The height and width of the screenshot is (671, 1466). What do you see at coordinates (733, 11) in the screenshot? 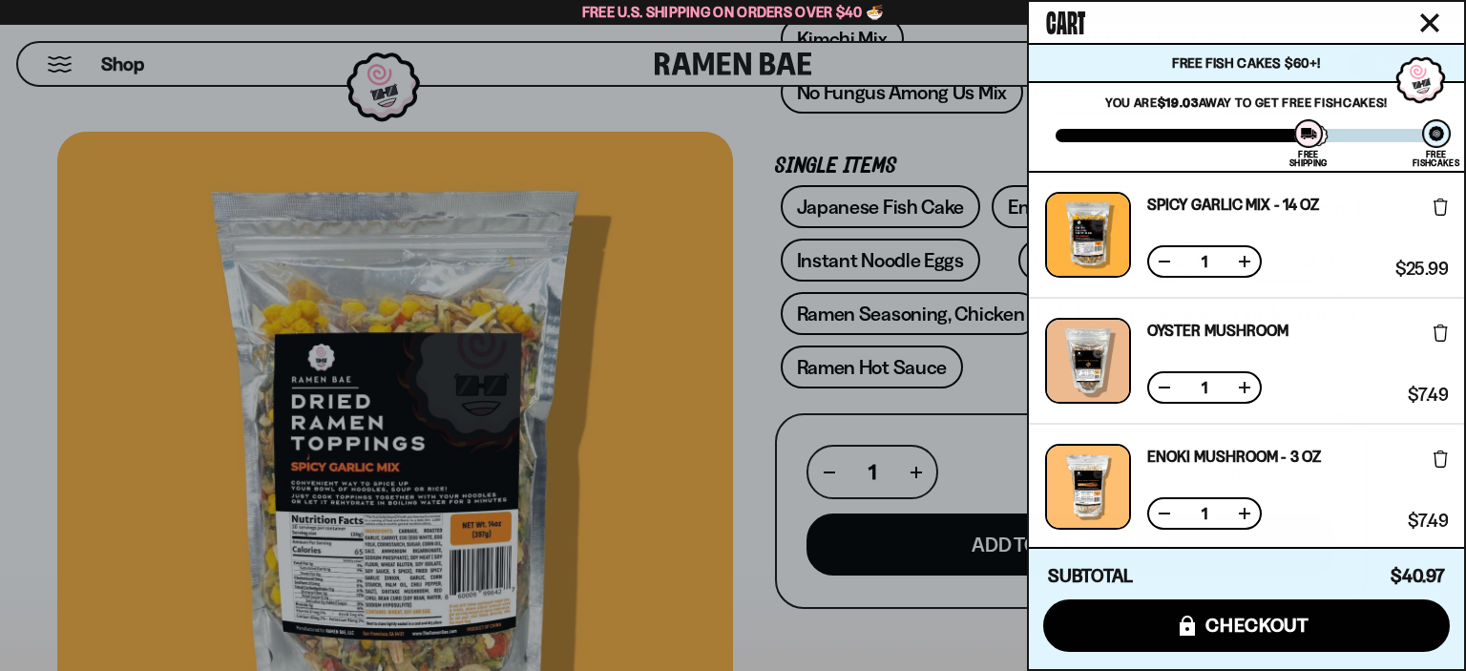
I see `span: Free U.S. Shipping on Orders over $40 🍜` at bounding box center [733, 11].